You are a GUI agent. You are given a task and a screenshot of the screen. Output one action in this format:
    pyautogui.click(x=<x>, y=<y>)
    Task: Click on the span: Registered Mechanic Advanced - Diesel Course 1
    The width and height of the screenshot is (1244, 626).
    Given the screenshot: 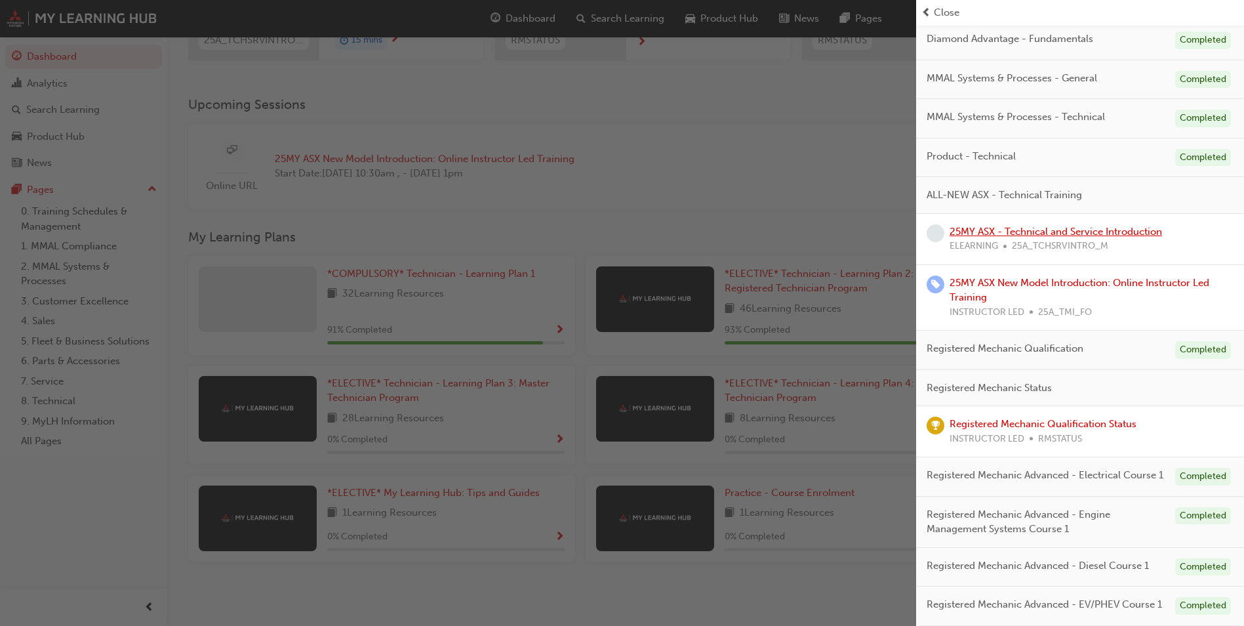 What is the action you would take?
    pyautogui.click(x=1038, y=565)
    